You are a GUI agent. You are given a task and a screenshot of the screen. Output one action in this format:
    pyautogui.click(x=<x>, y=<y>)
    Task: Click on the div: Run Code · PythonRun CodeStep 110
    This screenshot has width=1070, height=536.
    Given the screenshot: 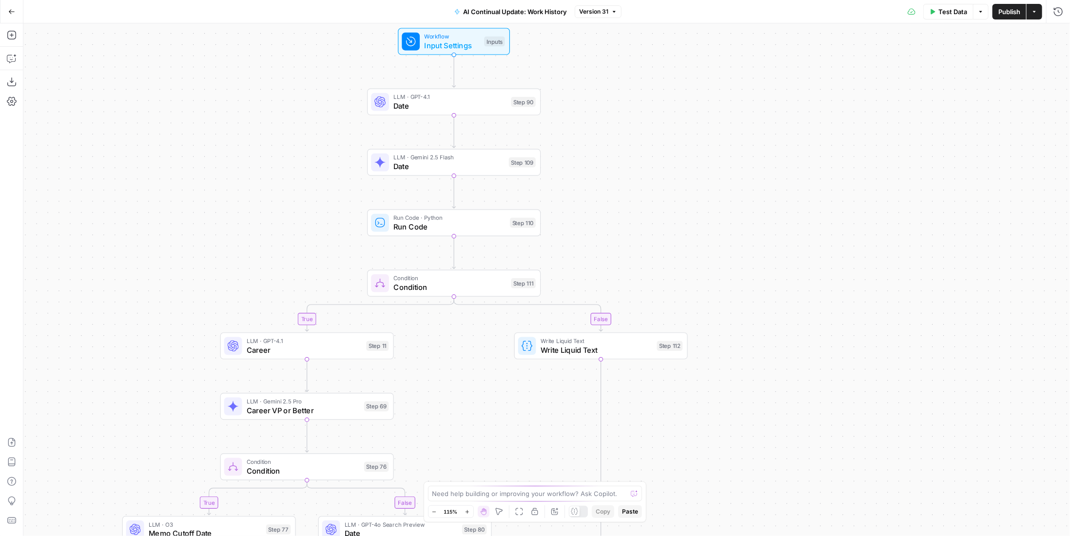 What is the action you would take?
    pyautogui.click(x=454, y=223)
    